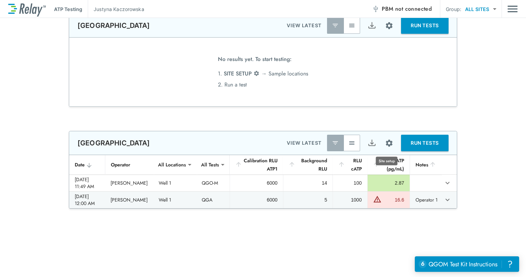  What do you see at coordinates (350, 200) in the screenshot?
I see `div: 1000` at bounding box center [350, 200].